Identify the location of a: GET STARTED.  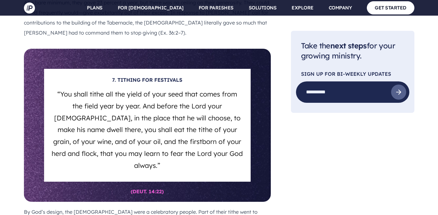
(390, 8).